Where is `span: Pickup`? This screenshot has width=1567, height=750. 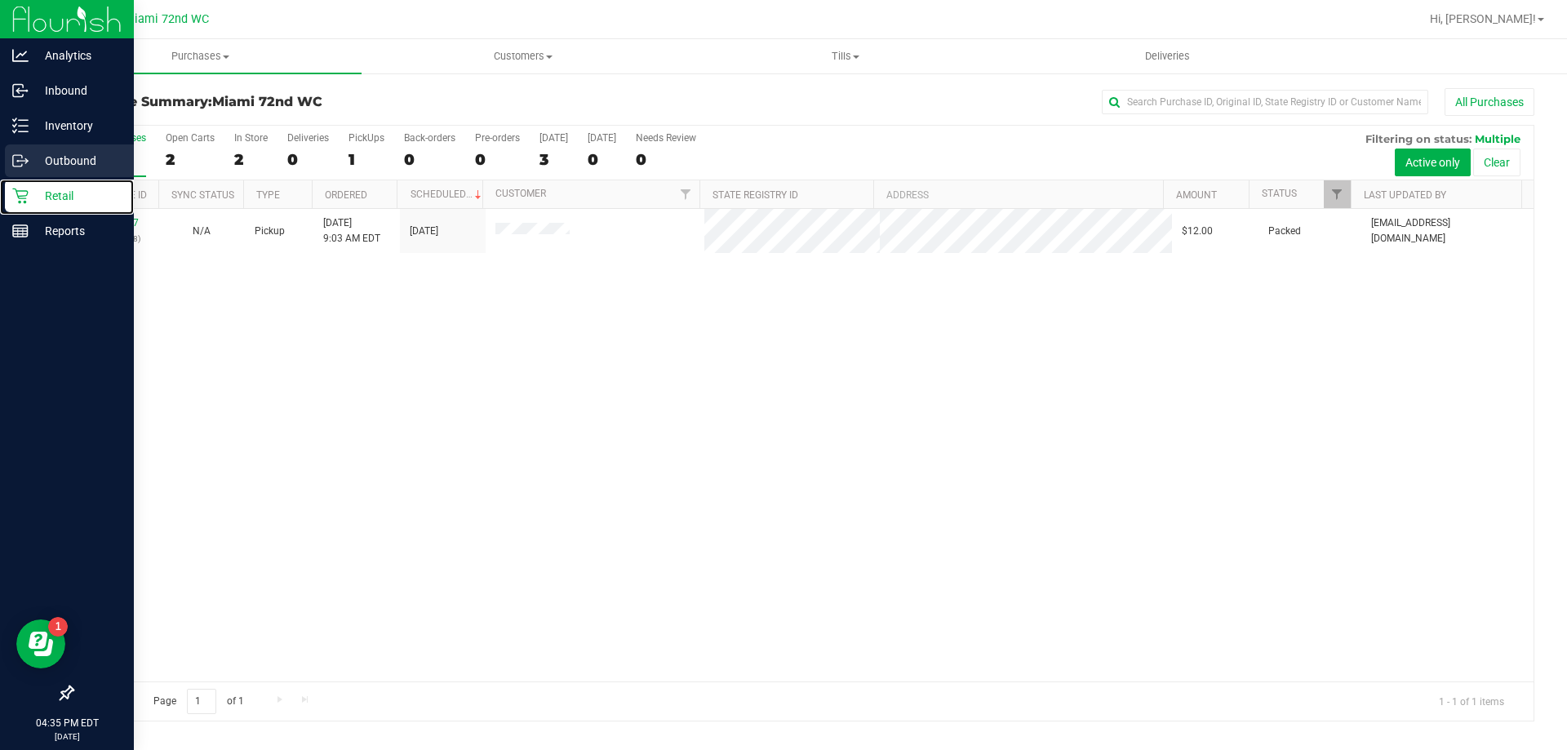 span: Pickup is located at coordinates (269, 231).